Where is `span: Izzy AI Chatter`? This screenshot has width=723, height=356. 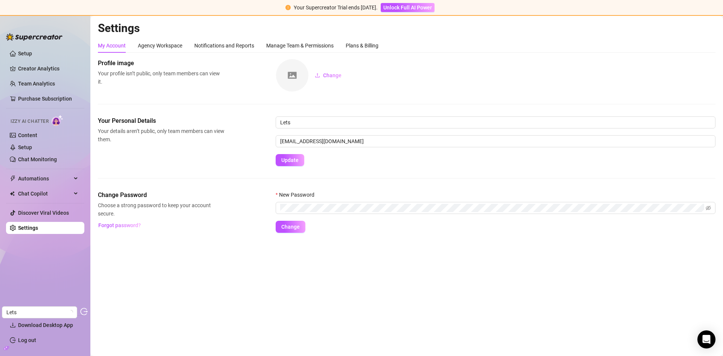
span: Izzy AI Chatter is located at coordinates (29, 121).